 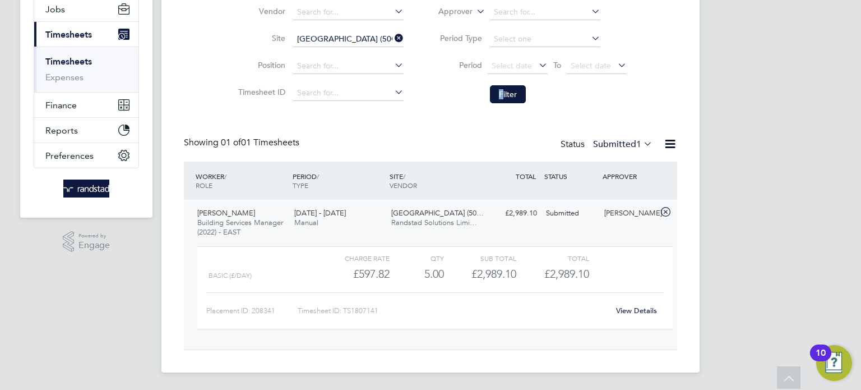 I want to click on span: Basic (£/day), so click(x=230, y=275).